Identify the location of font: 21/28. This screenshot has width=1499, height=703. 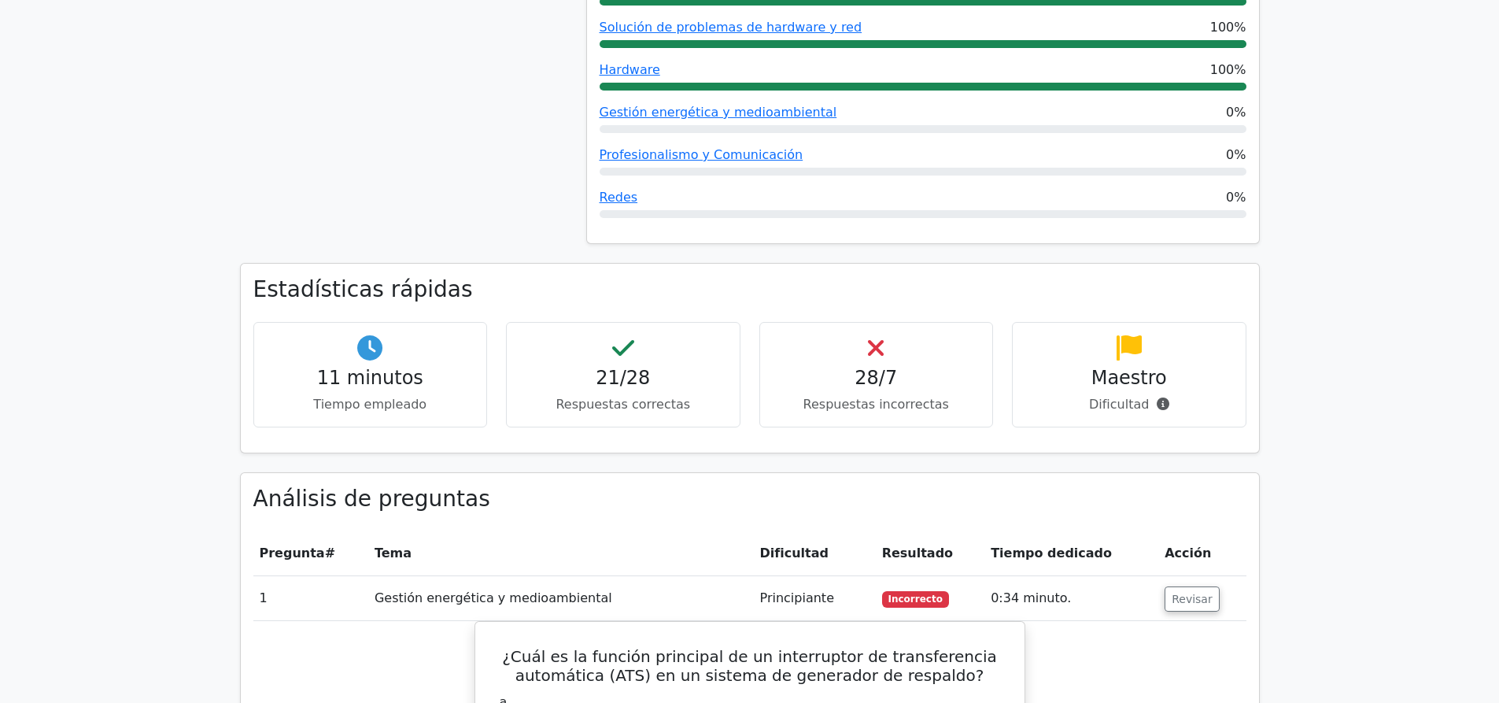
(623, 378).